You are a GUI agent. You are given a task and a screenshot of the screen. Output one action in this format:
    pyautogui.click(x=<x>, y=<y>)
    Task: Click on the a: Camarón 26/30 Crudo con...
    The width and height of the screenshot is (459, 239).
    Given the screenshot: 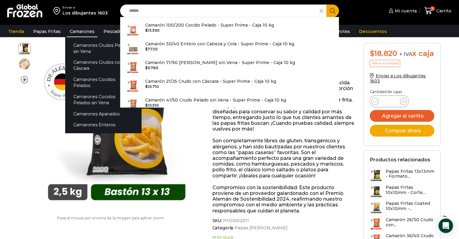 What is the action you would take?
    pyautogui.click(x=402, y=224)
    